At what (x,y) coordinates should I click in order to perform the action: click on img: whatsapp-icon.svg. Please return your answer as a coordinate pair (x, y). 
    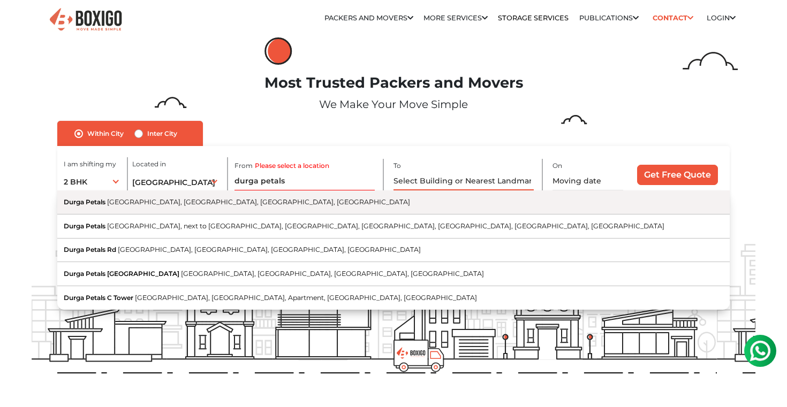
    Looking at the image, I should click on (21, 21).